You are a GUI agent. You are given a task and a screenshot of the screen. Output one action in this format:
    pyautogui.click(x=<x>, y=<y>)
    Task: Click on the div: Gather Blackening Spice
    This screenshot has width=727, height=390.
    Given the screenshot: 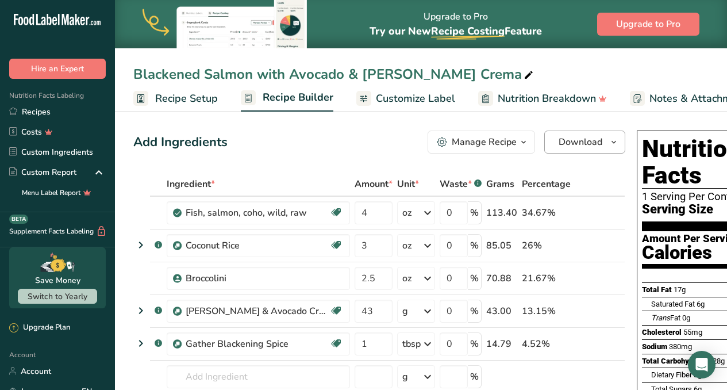 What is the action you would take?
    pyautogui.click(x=257, y=344)
    